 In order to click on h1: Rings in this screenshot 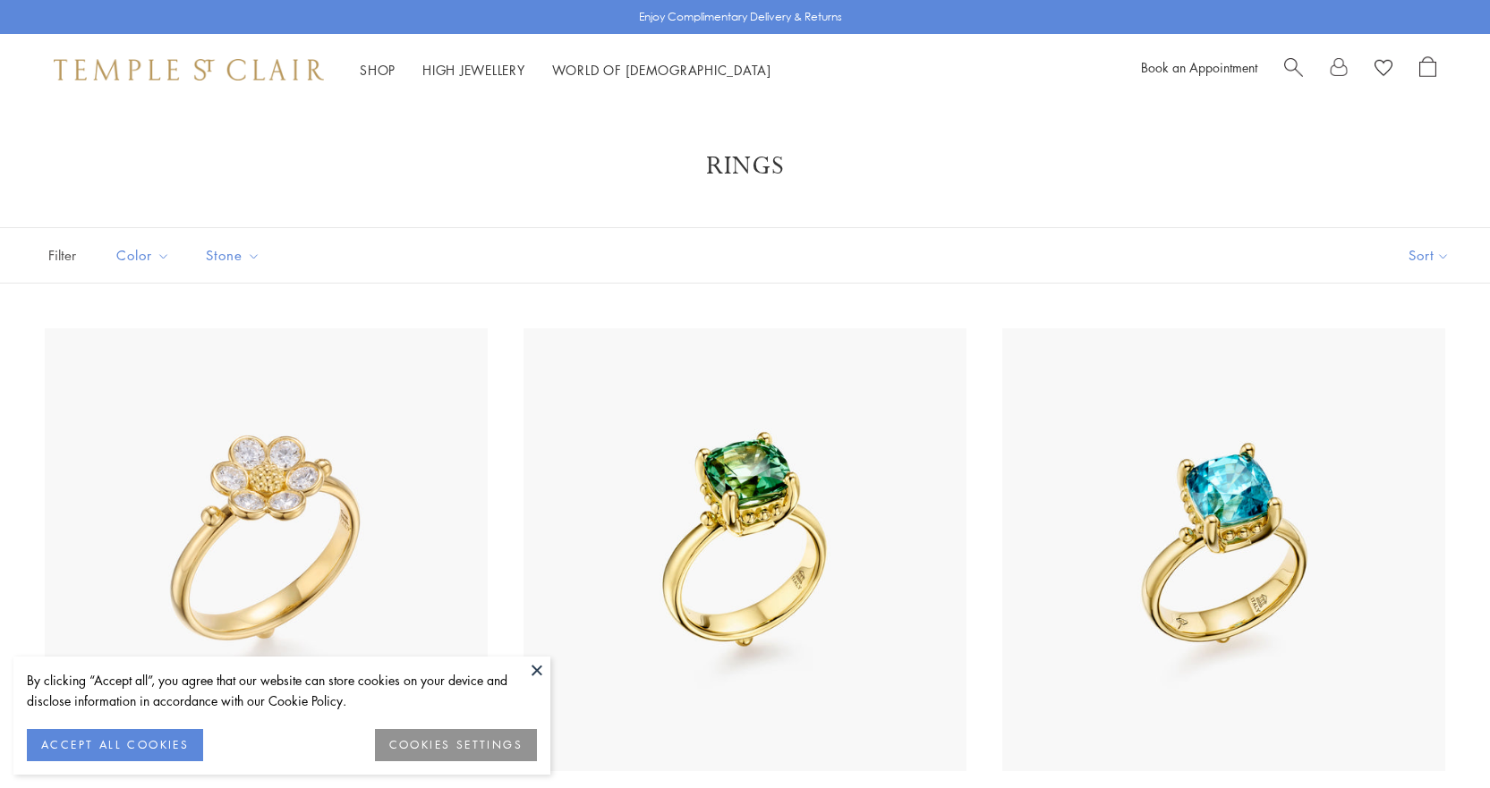, I will do `click(744, 166)`.